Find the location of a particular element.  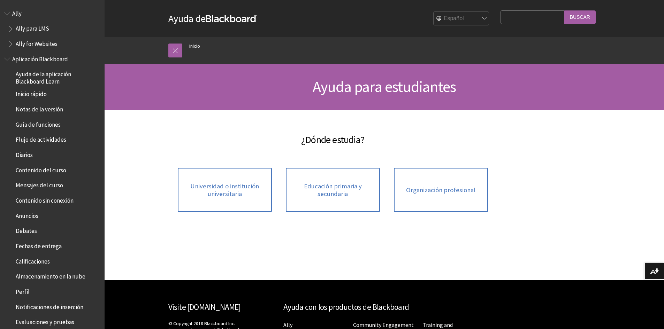

span: Guía de funciones is located at coordinates (38, 123).